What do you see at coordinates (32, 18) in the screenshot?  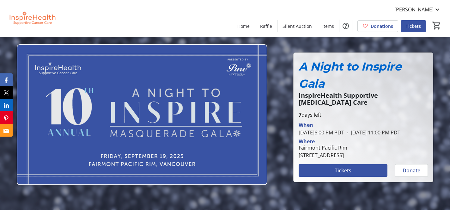 I see `img: InspireHealth Supportive Cancer Care's Logo` at bounding box center [32, 18].